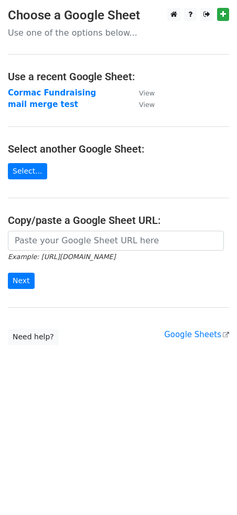 This screenshot has height=515, width=237. Describe the element at coordinates (118, 15) in the screenshot. I see `h3: Choose a Google Sheet` at that location.